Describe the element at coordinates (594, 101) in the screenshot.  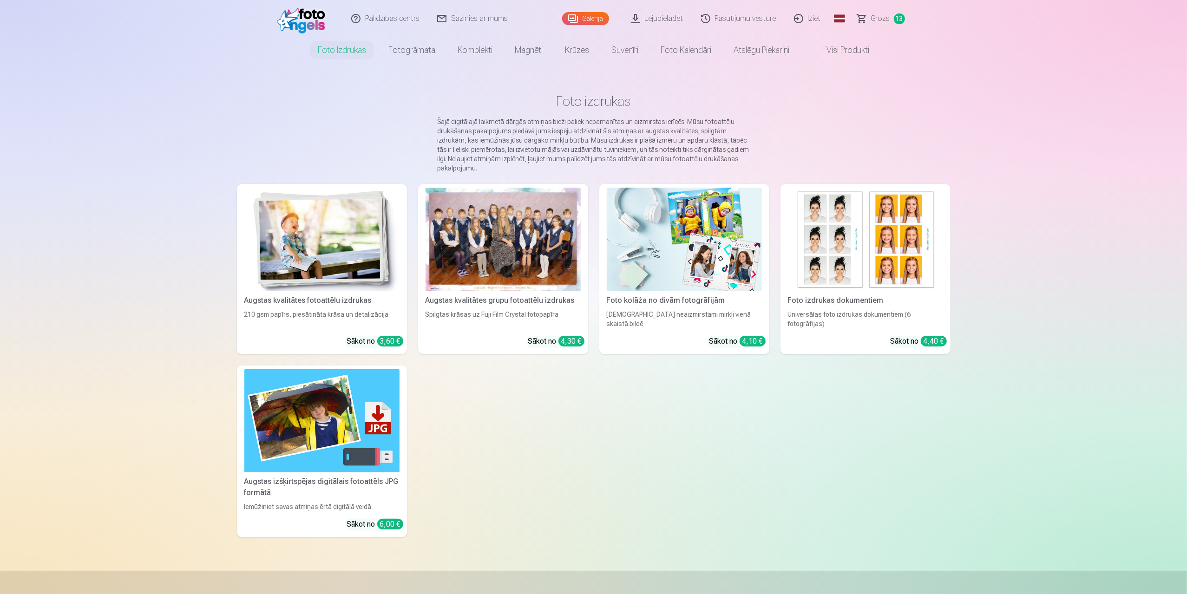
I see `h1: Foto izdrukas` at that location.